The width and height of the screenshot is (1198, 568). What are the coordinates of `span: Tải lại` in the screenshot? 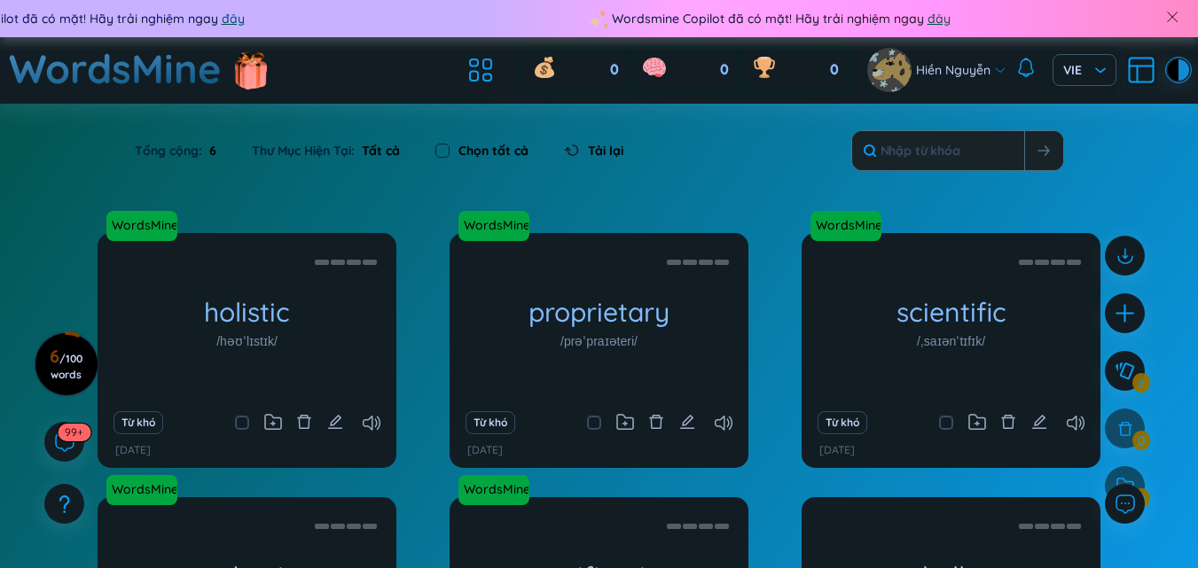 It's located at (605, 151).